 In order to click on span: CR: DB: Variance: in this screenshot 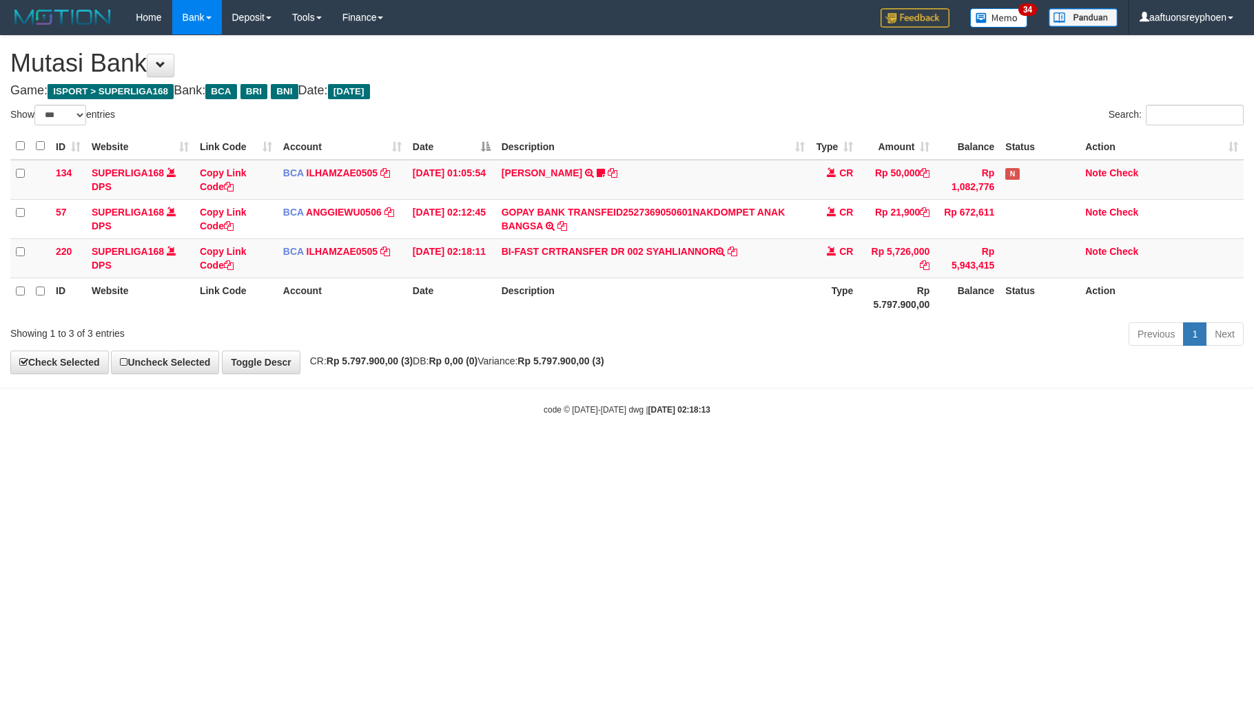, I will do `click(453, 361)`.